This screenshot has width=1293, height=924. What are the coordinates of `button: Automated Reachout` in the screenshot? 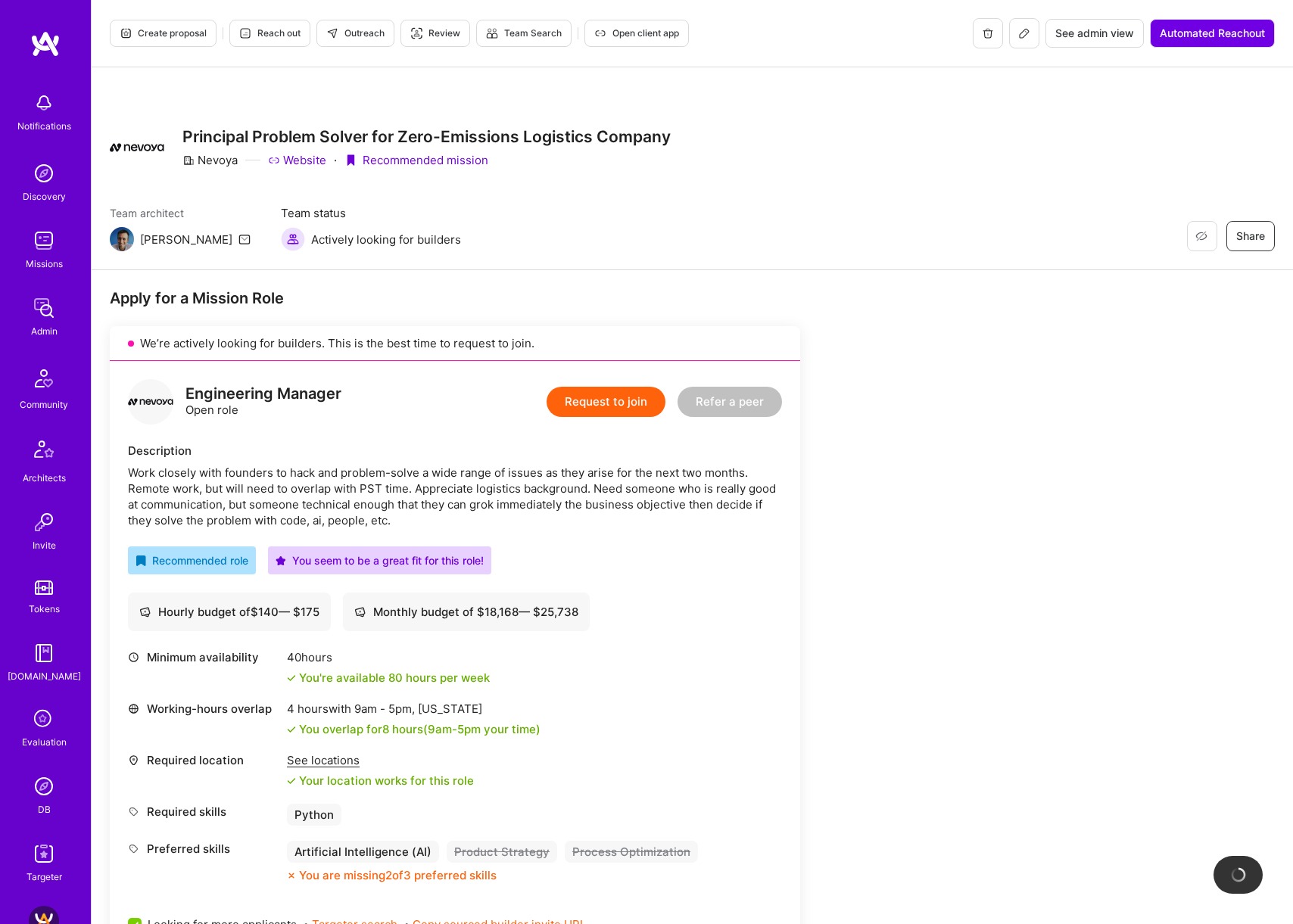 It's located at (1212, 34).